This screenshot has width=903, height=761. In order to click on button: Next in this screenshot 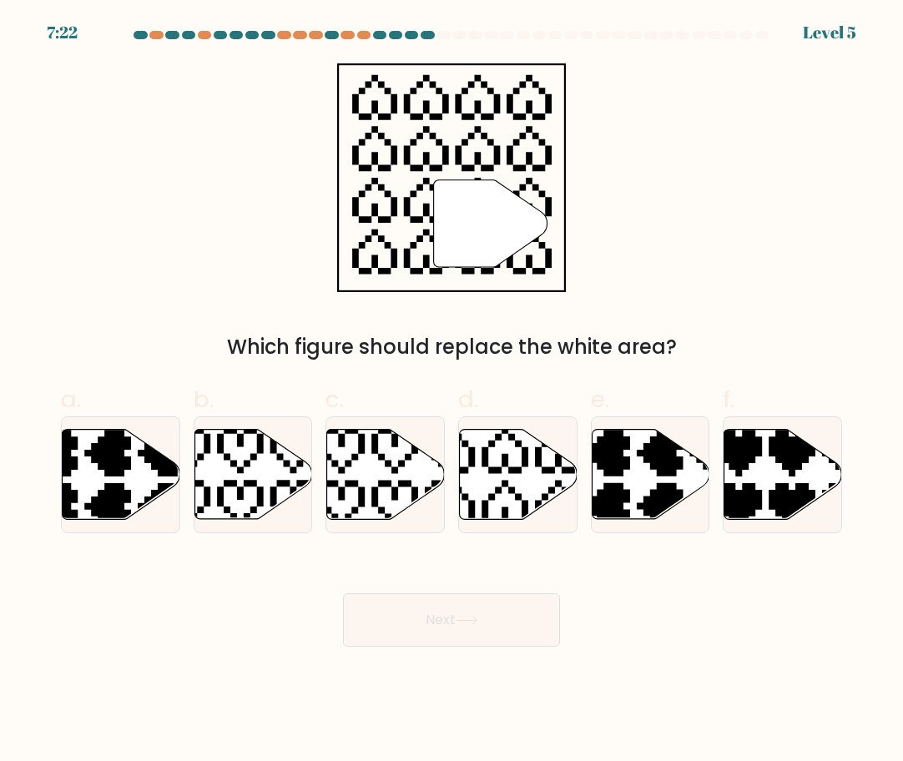, I will do `click(452, 620)`.